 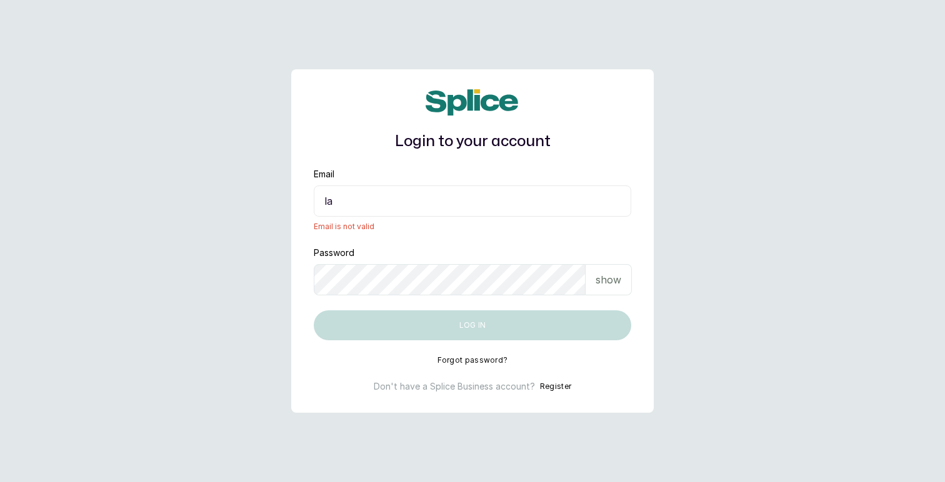 I want to click on input: email@acme.com, so click(x=472, y=201).